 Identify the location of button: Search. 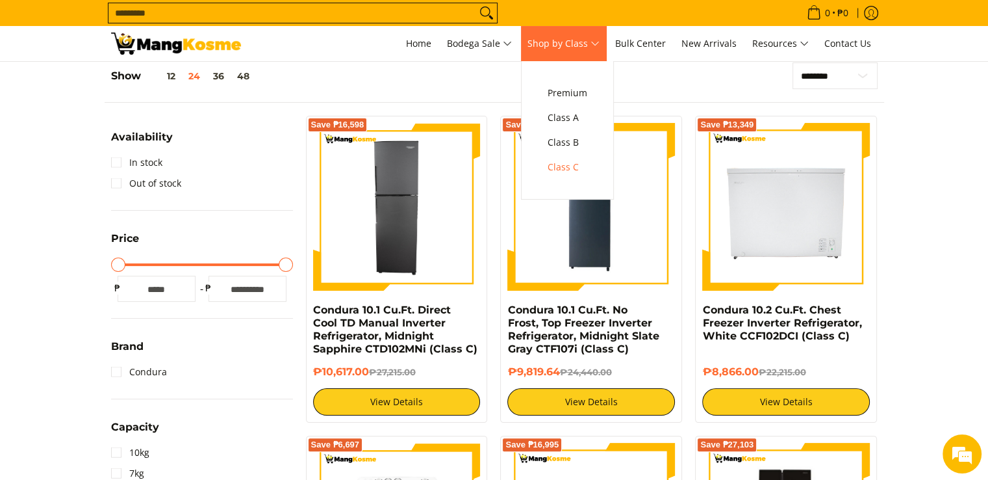
(487, 13).